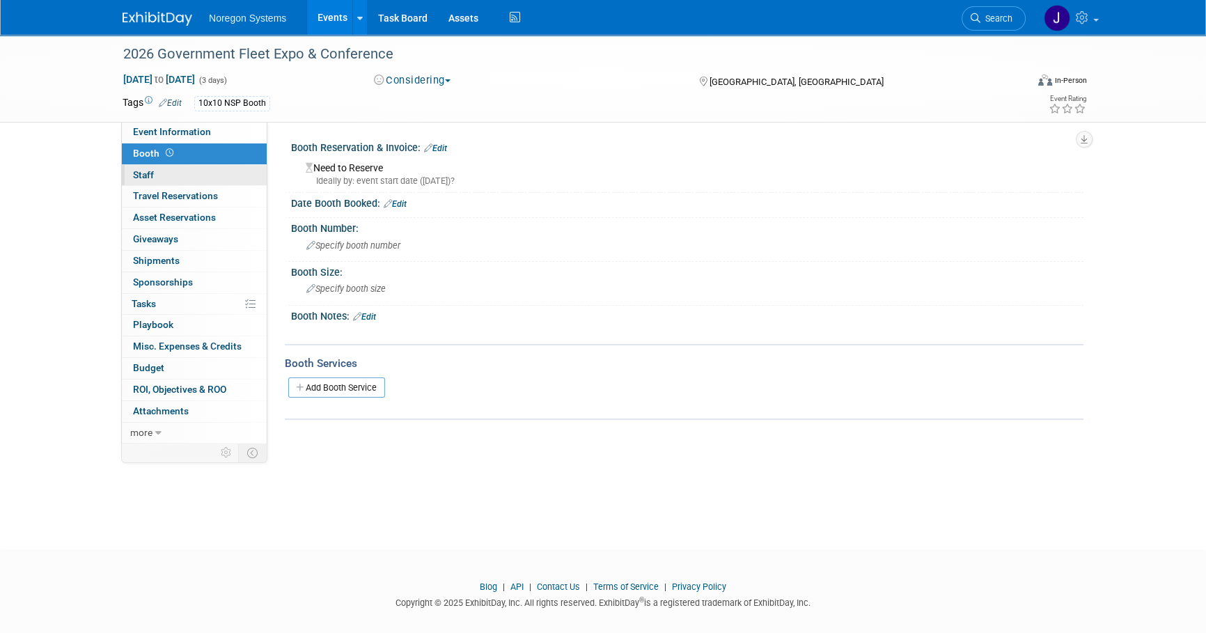 This screenshot has height=633, width=1206. What do you see at coordinates (488, 586) in the screenshot?
I see `a: Blog` at bounding box center [488, 586].